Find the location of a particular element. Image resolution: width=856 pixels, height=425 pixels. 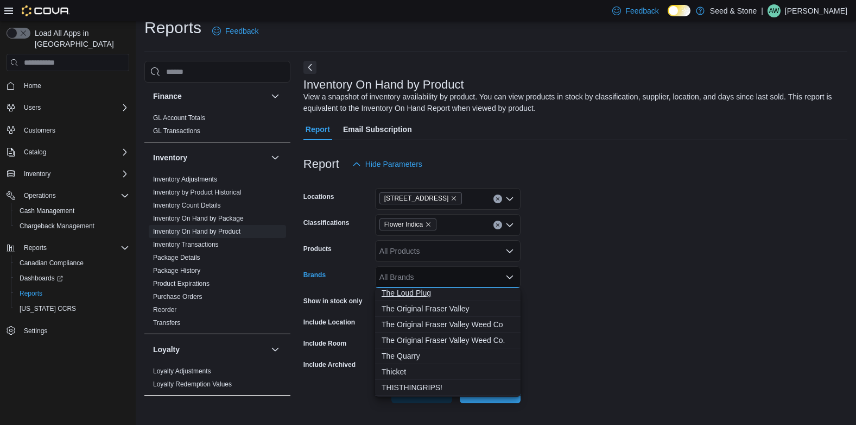

a: Package History is located at coordinates (177, 270).